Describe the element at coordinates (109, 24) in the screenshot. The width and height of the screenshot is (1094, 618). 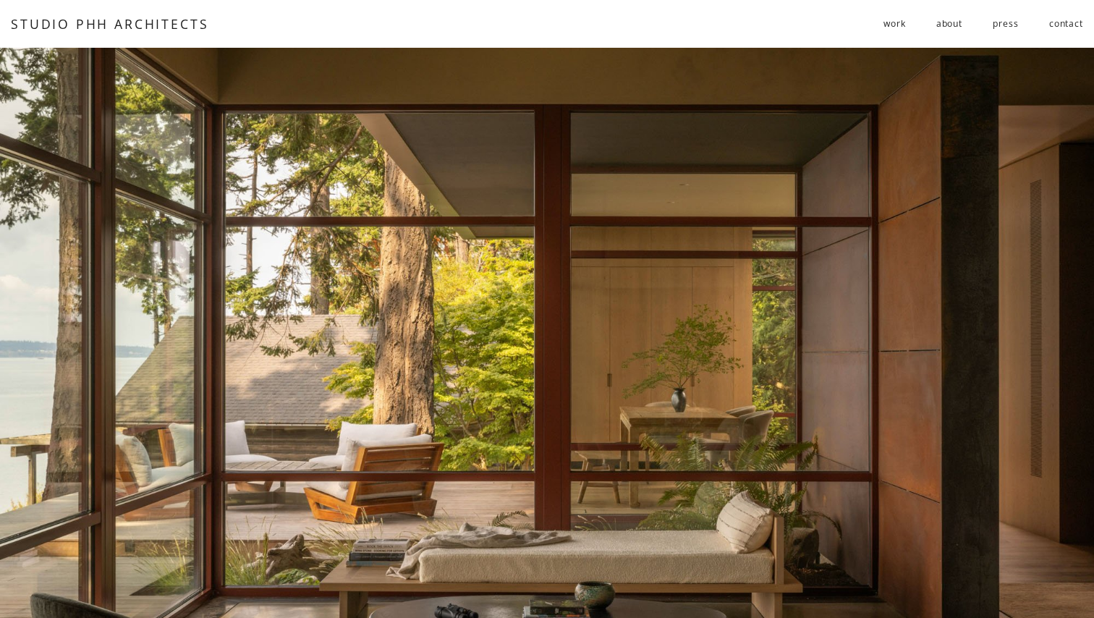
I see `a: STUDIO PHH ARCHITECTS` at that location.